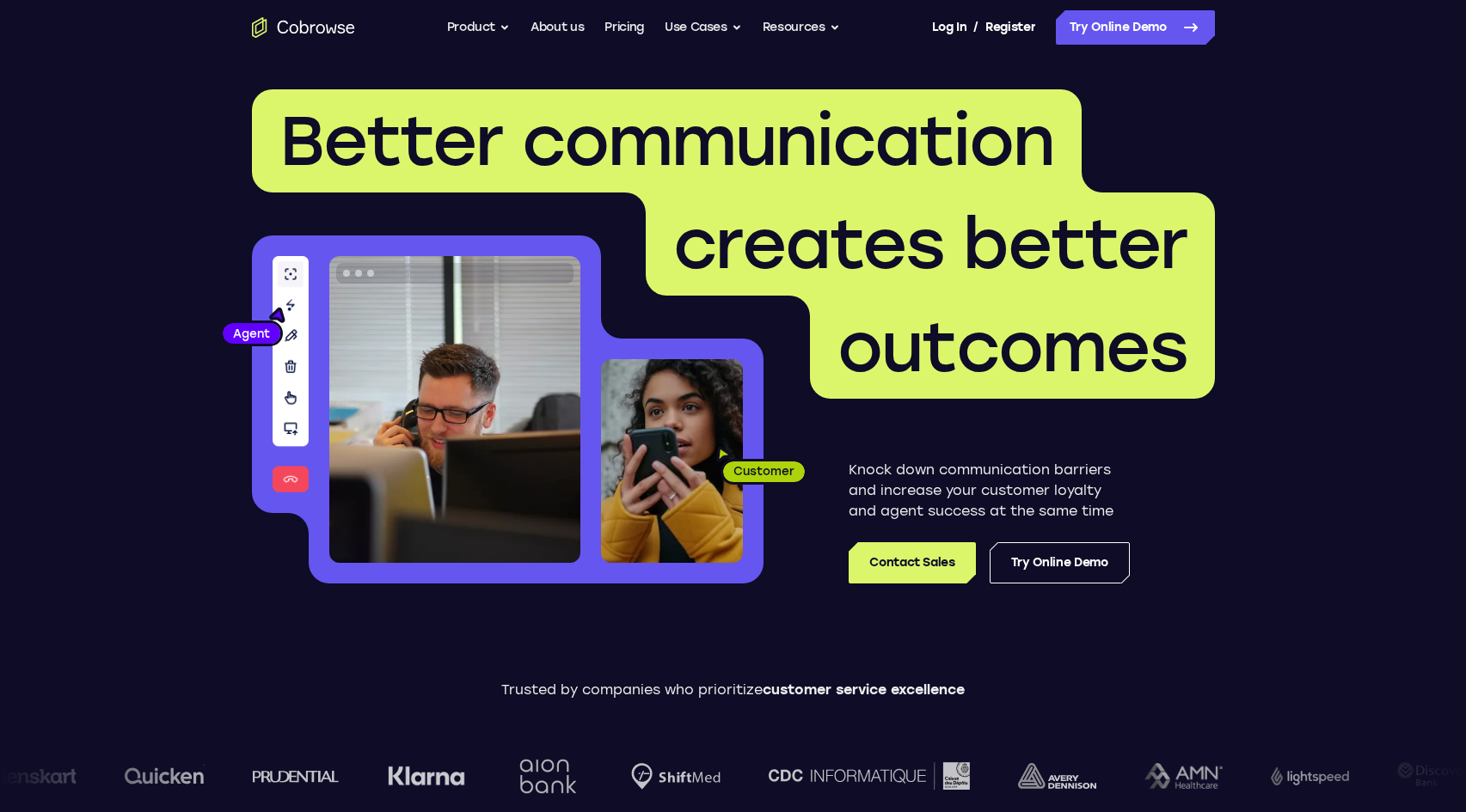 This screenshot has width=1466, height=812. Describe the element at coordinates (291, 776) in the screenshot. I see `img: prudential` at that location.